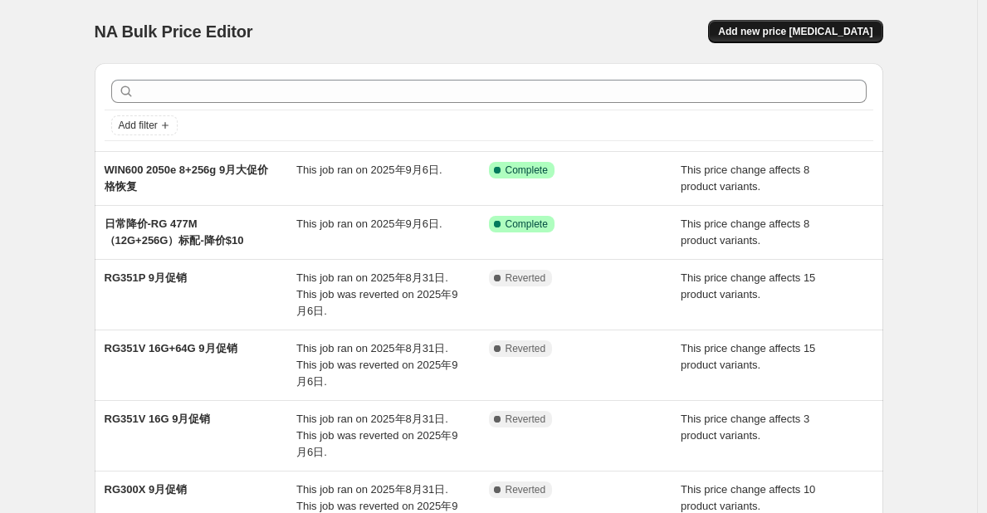  Describe the element at coordinates (144, 125) in the screenshot. I see `button: Add filter` at that location.